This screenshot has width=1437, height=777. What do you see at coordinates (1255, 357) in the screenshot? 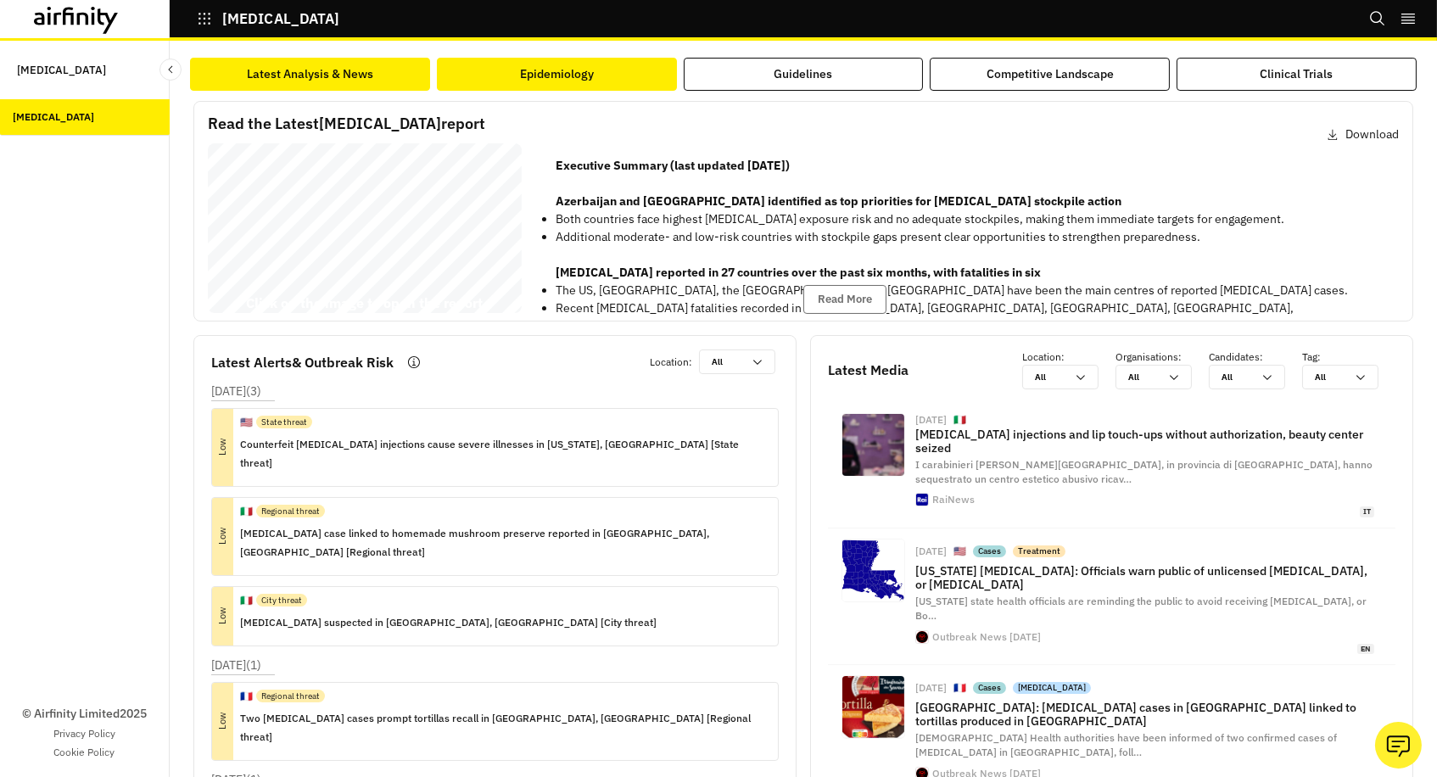
I see `p: Candidates :` at bounding box center [1255, 357].